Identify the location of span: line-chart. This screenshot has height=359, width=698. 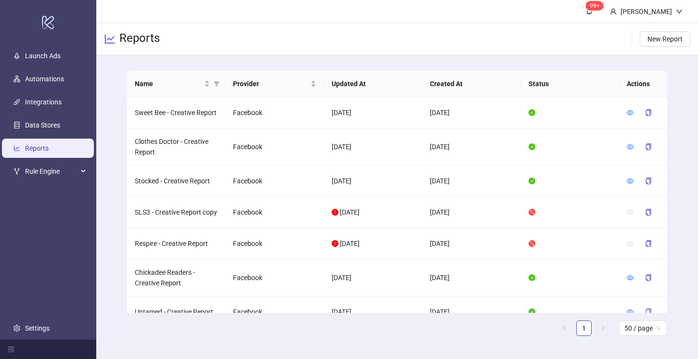
(110, 39).